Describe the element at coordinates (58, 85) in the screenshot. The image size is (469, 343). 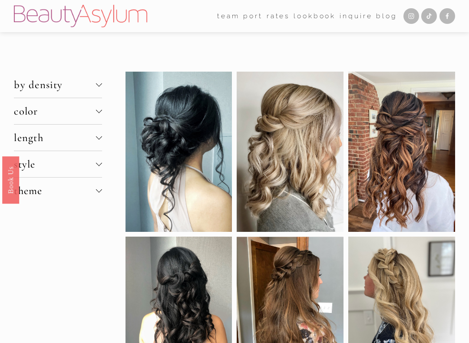
I see `button: by density` at that location.